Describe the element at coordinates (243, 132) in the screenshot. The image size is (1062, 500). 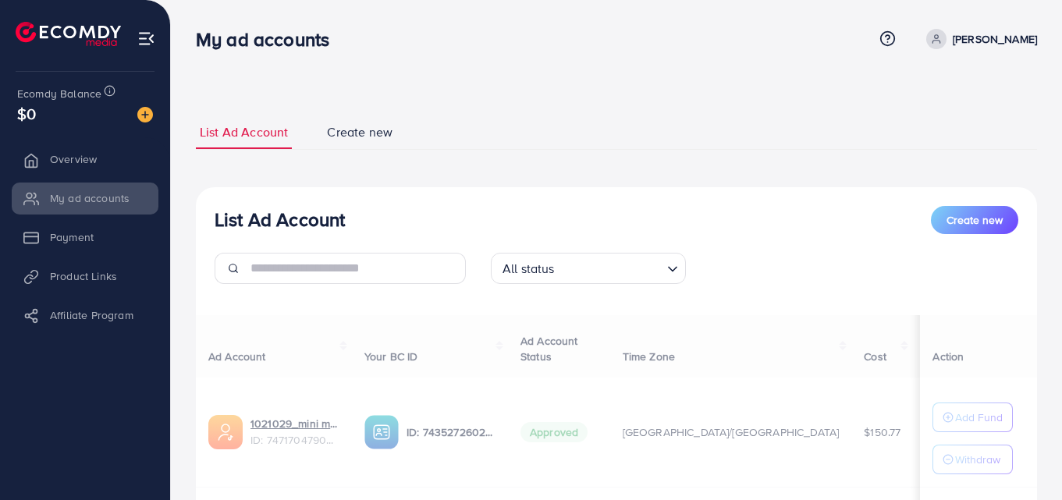
I see `span: List Ad Account` at that location.